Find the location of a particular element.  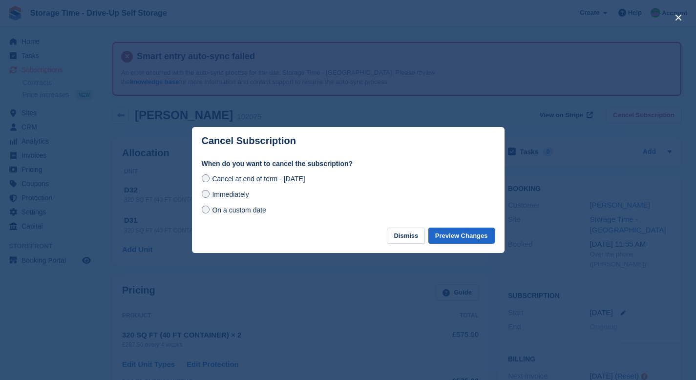

span: Immediately is located at coordinates (230, 194).